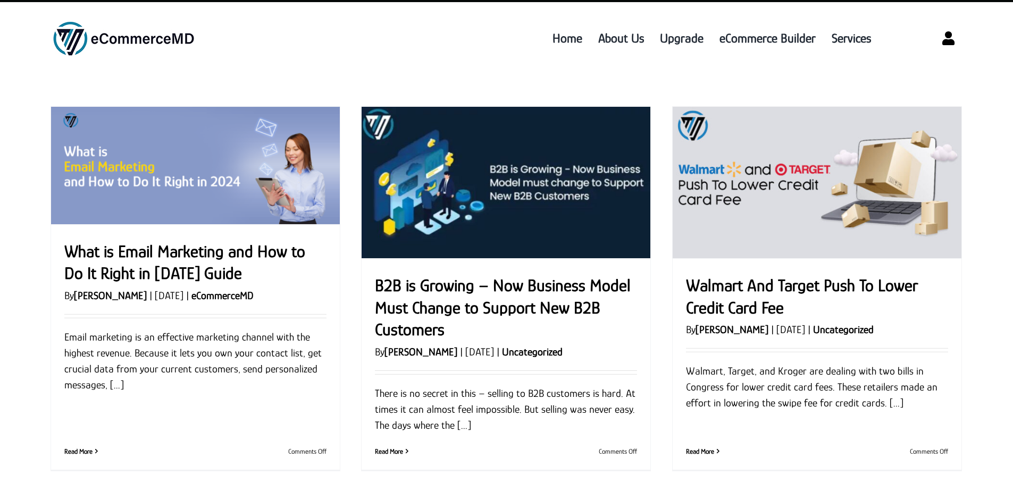  Describe the element at coordinates (948, 38) in the screenshot. I see `a: Link to https://www.ecommercemd.com/login` at that location.